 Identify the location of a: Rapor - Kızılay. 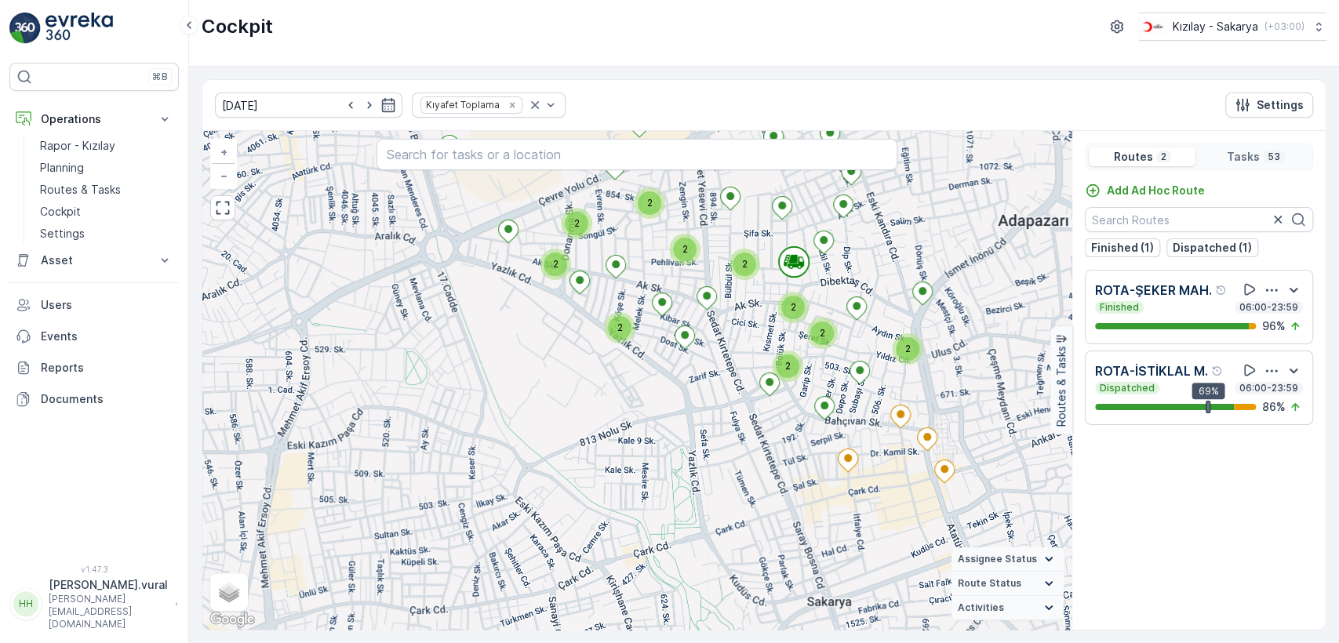
(106, 146).